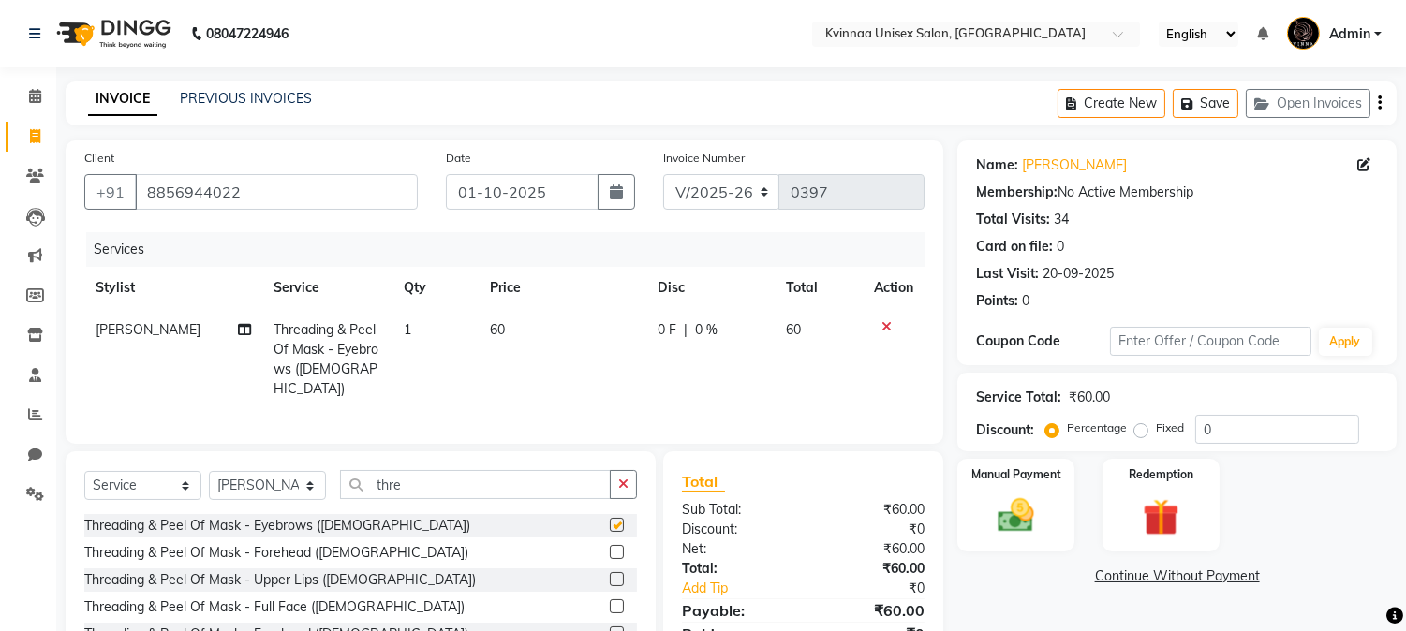  Describe the element at coordinates (894, 288) in the screenshot. I see `th: Action` at that location.